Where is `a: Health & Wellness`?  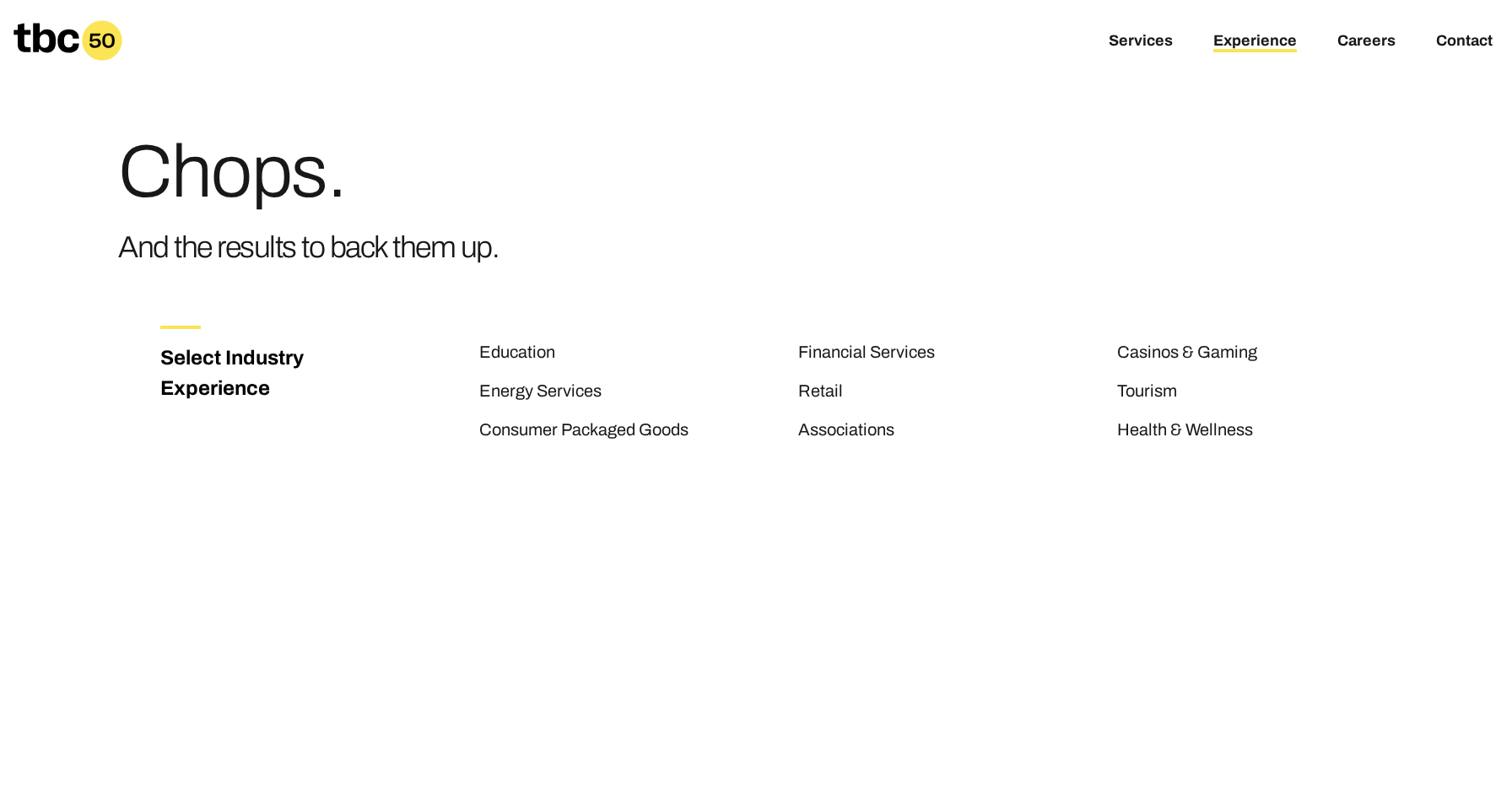
a: Health & Wellness is located at coordinates (1185, 431).